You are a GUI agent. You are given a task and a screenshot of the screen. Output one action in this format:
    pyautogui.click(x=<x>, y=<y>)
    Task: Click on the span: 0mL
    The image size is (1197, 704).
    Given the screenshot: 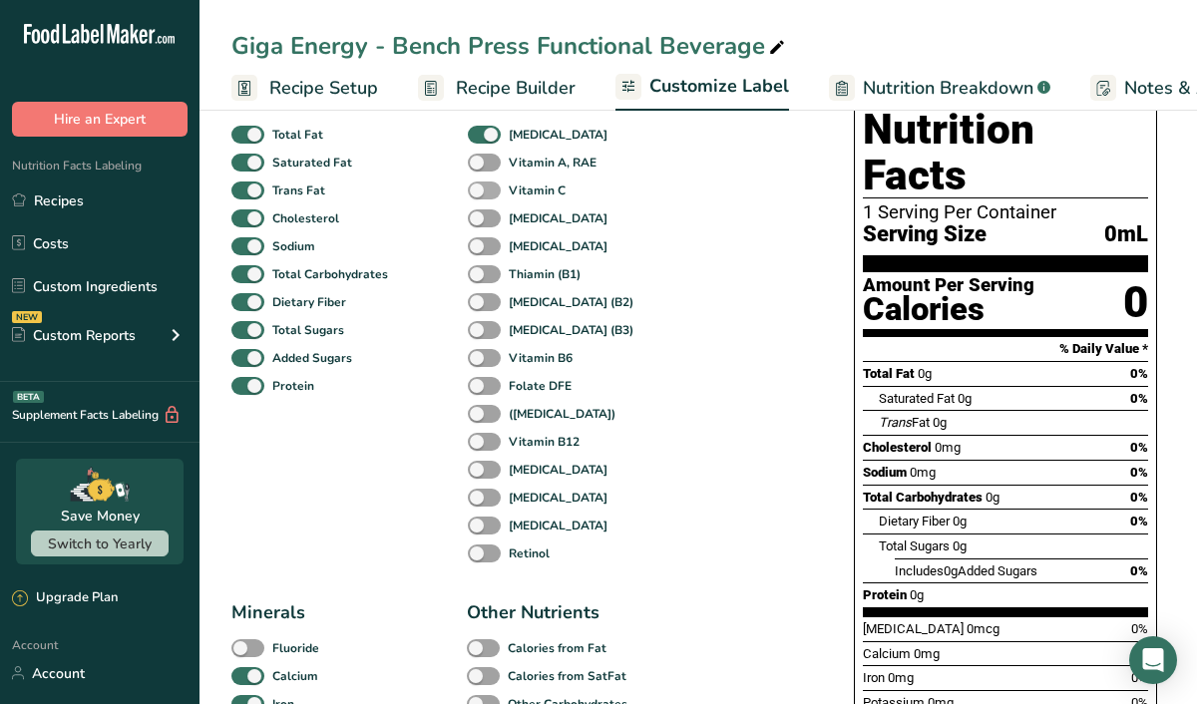 What is the action you would take?
    pyautogui.click(x=1126, y=234)
    